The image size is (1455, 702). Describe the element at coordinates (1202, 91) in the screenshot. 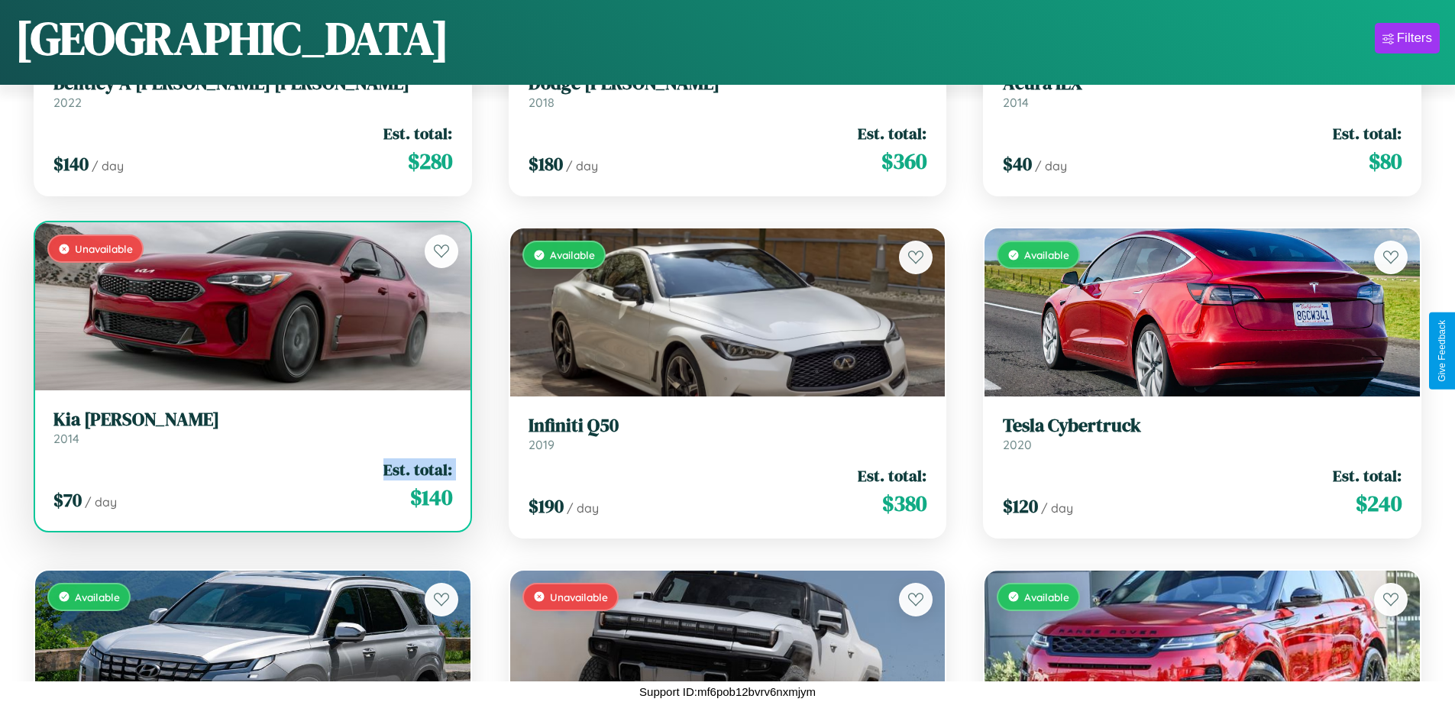

I see `a: Acura ILX2014` at that location.